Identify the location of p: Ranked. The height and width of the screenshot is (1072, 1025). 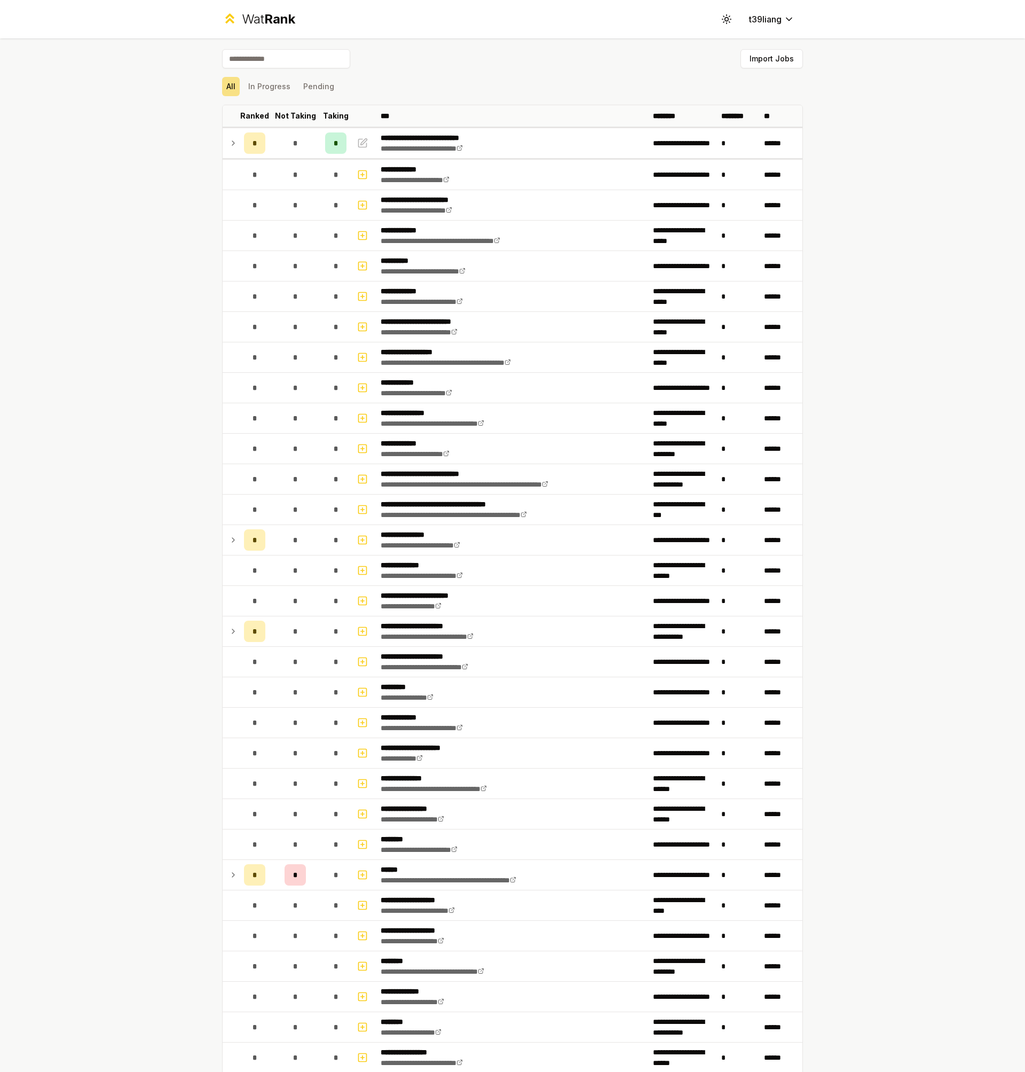
(255, 116).